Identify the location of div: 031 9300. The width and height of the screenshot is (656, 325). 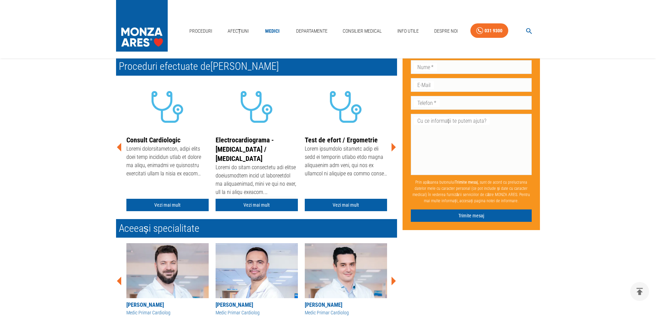
(493, 31).